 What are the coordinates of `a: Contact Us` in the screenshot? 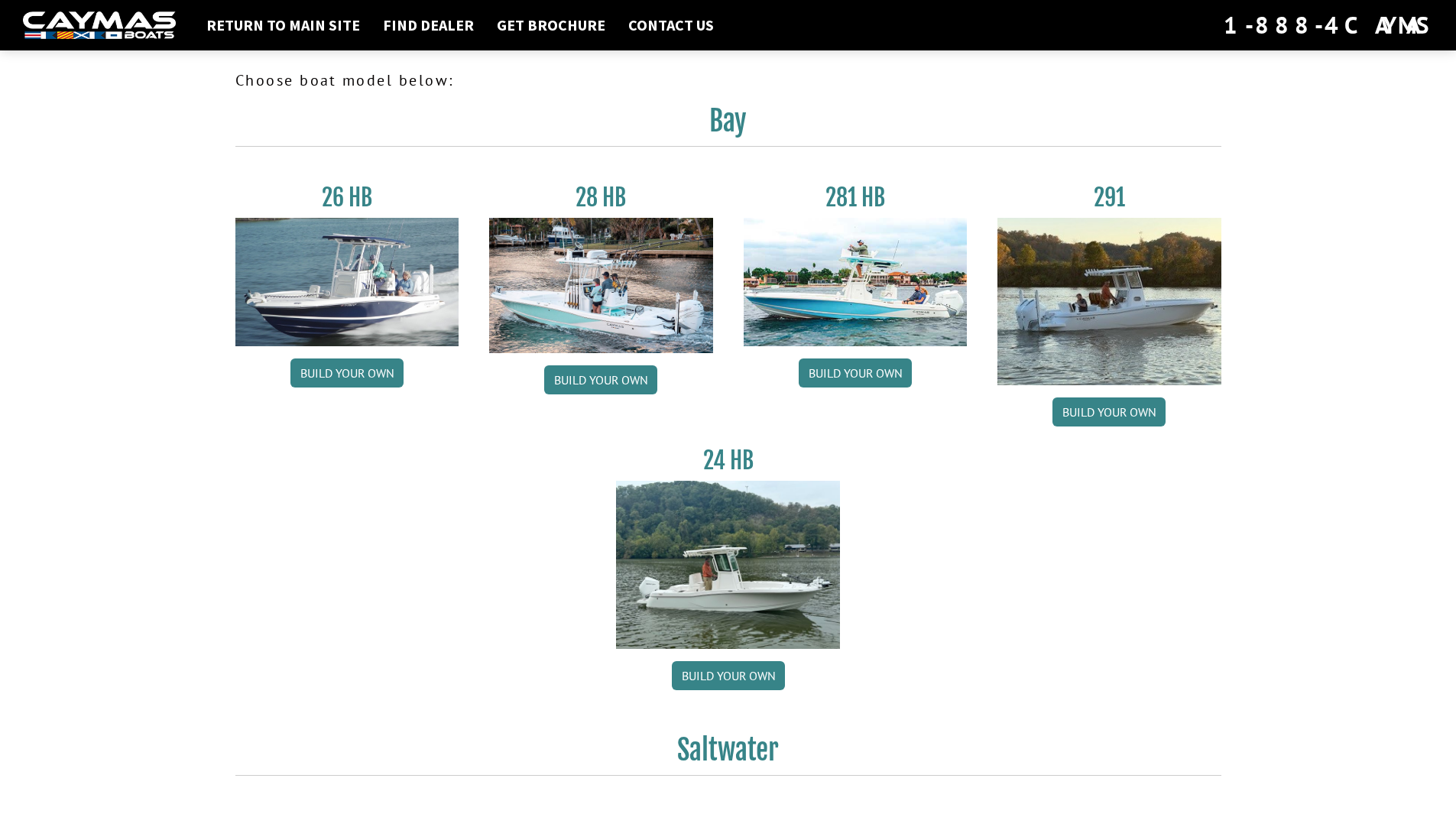 It's located at (671, 26).